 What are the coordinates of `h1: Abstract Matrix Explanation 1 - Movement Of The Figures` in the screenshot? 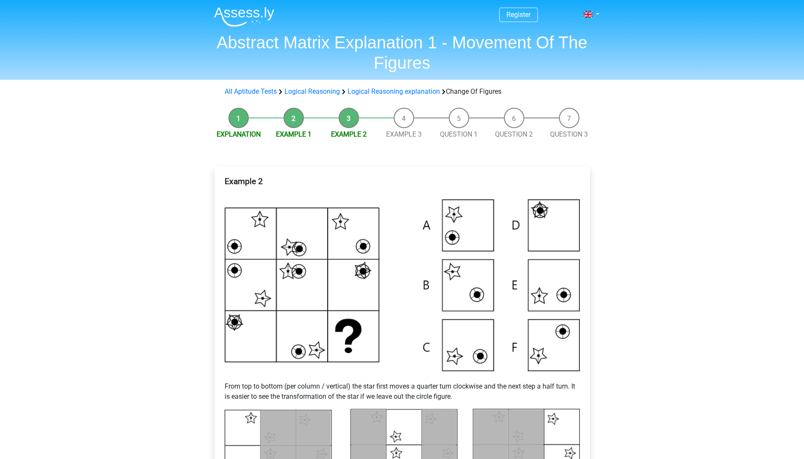 It's located at (402, 53).